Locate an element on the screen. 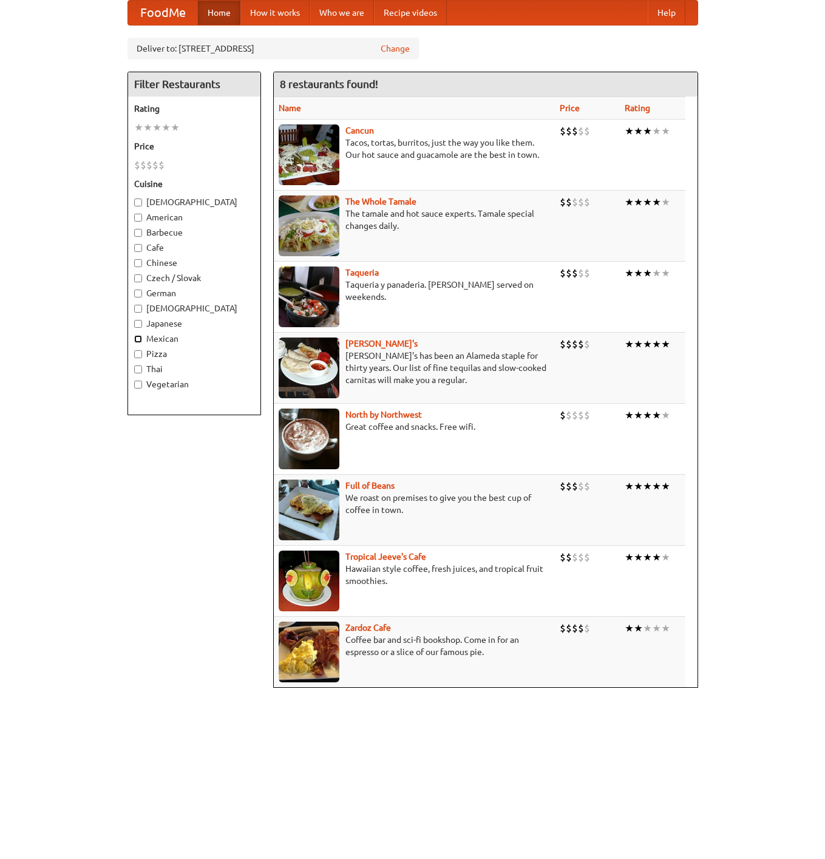  input: Mexican is located at coordinates (138, 339).